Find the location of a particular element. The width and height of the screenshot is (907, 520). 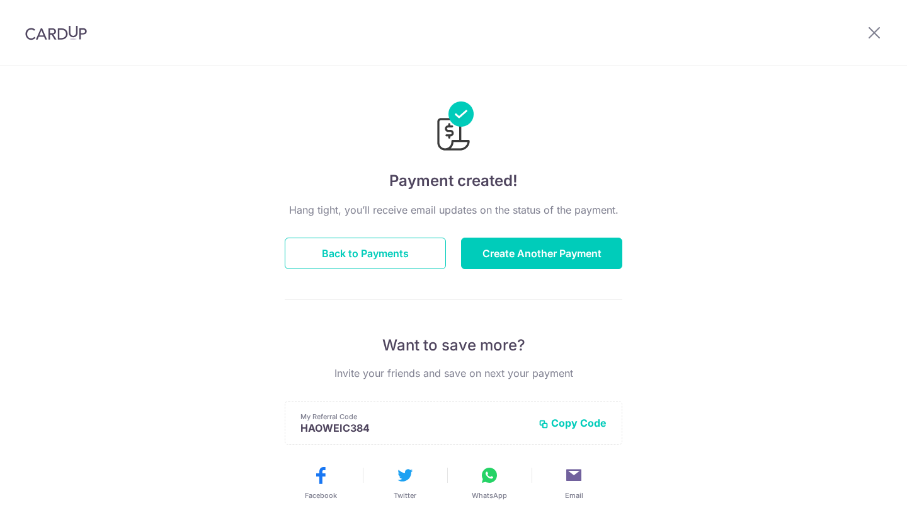

button: Create Another Payment is located at coordinates (542, 253).